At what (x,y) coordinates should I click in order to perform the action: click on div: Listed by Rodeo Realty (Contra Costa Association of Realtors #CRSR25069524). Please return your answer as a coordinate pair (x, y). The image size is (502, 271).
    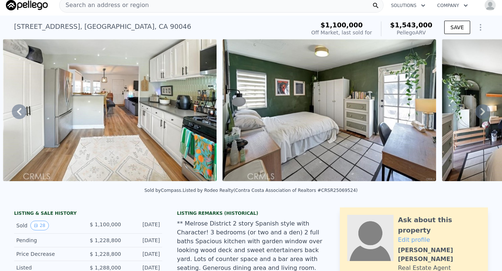
    Looking at the image, I should click on (270, 190).